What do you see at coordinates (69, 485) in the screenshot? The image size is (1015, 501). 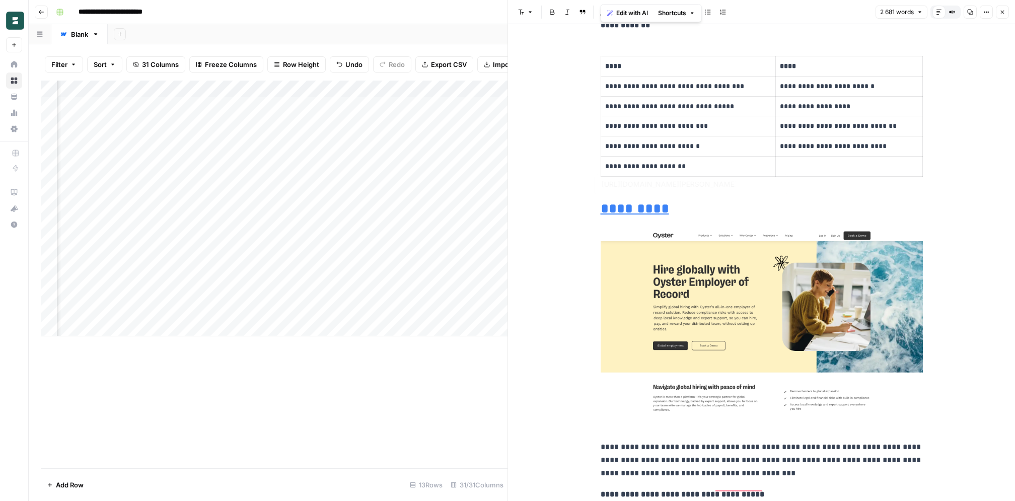 I see `span: Add Row` at bounding box center [69, 485].